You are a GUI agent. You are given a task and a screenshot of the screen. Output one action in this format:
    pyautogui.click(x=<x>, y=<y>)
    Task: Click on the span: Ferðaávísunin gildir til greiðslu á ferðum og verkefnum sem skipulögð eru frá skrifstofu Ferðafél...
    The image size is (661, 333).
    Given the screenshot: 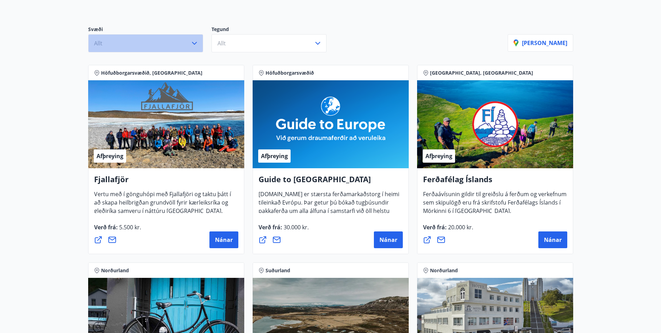 What is the action you would take?
    pyautogui.click(x=495, y=205)
    